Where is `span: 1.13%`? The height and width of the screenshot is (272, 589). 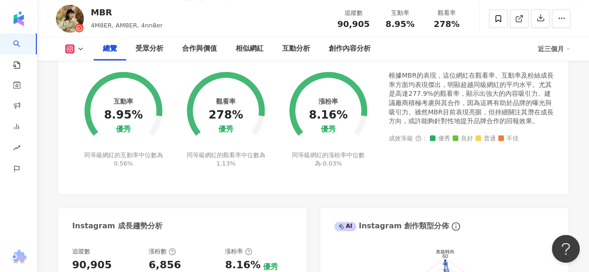 span: 1.13% is located at coordinates (225, 163).